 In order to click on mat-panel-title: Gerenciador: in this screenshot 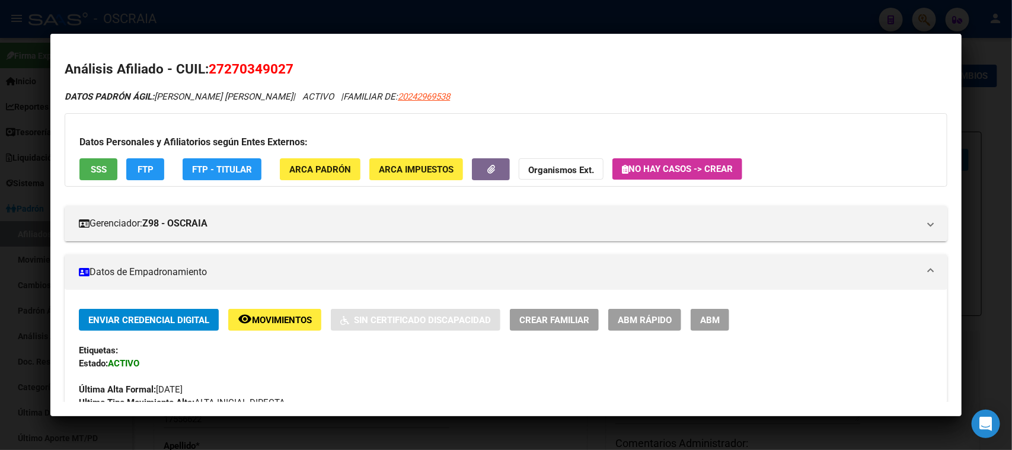, I will do `click(498, 223)`.